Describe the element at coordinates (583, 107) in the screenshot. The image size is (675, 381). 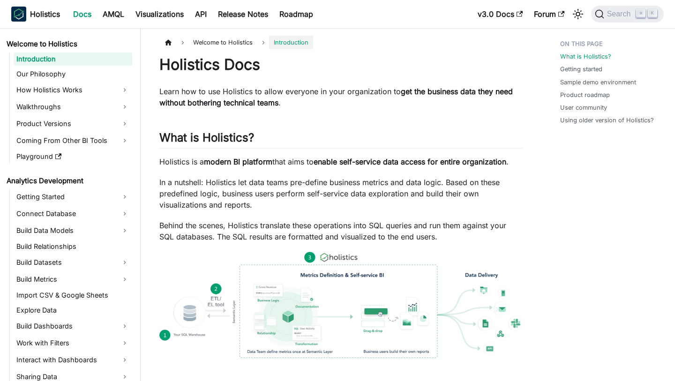
I see `a: User community` at that location.